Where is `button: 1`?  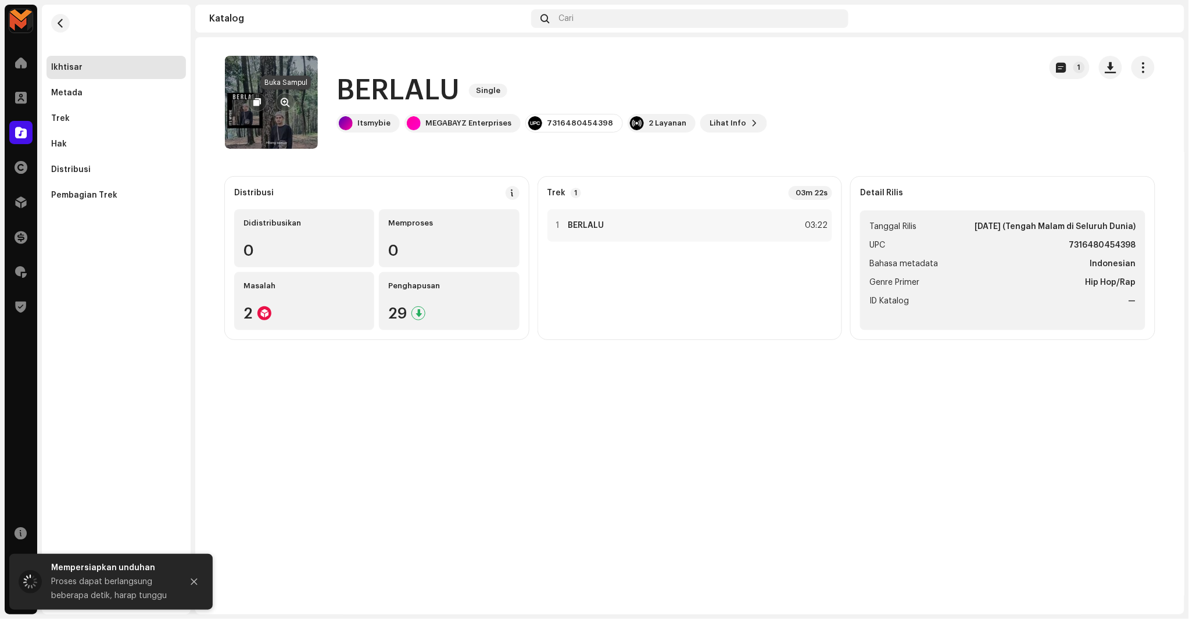 button: 1 is located at coordinates (1069, 67).